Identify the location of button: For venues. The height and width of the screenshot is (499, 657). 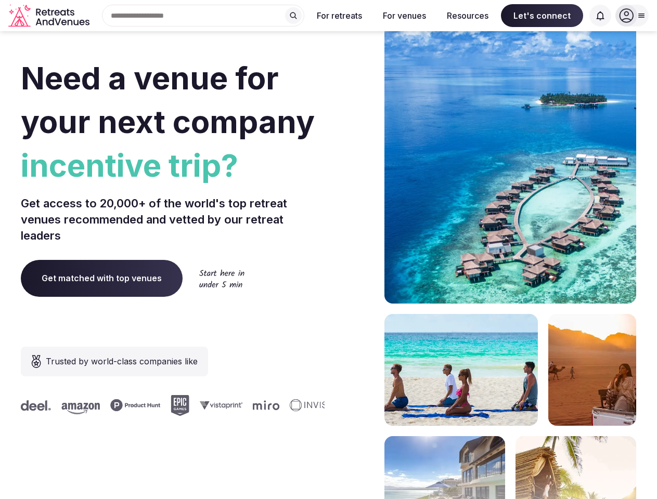
(404, 16).